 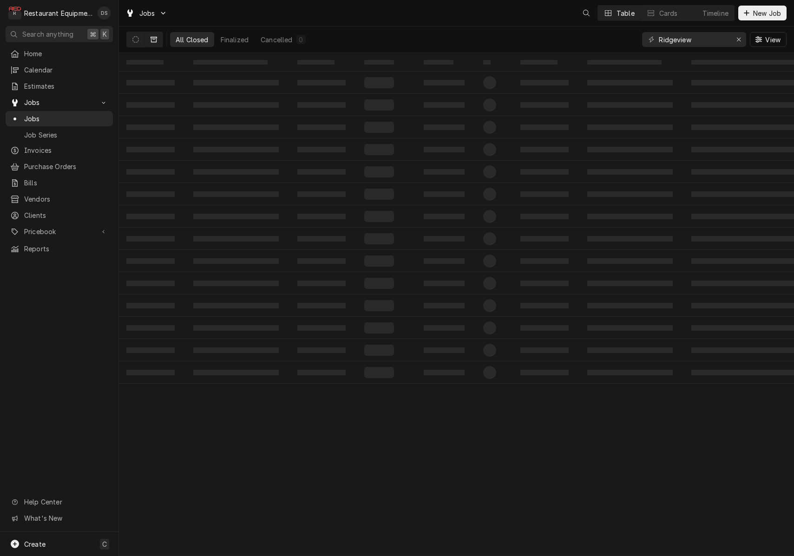 What do you see at coordinates (104, 13) in the screenshot?
I see `div: DS` at bounding box center [104, 13].